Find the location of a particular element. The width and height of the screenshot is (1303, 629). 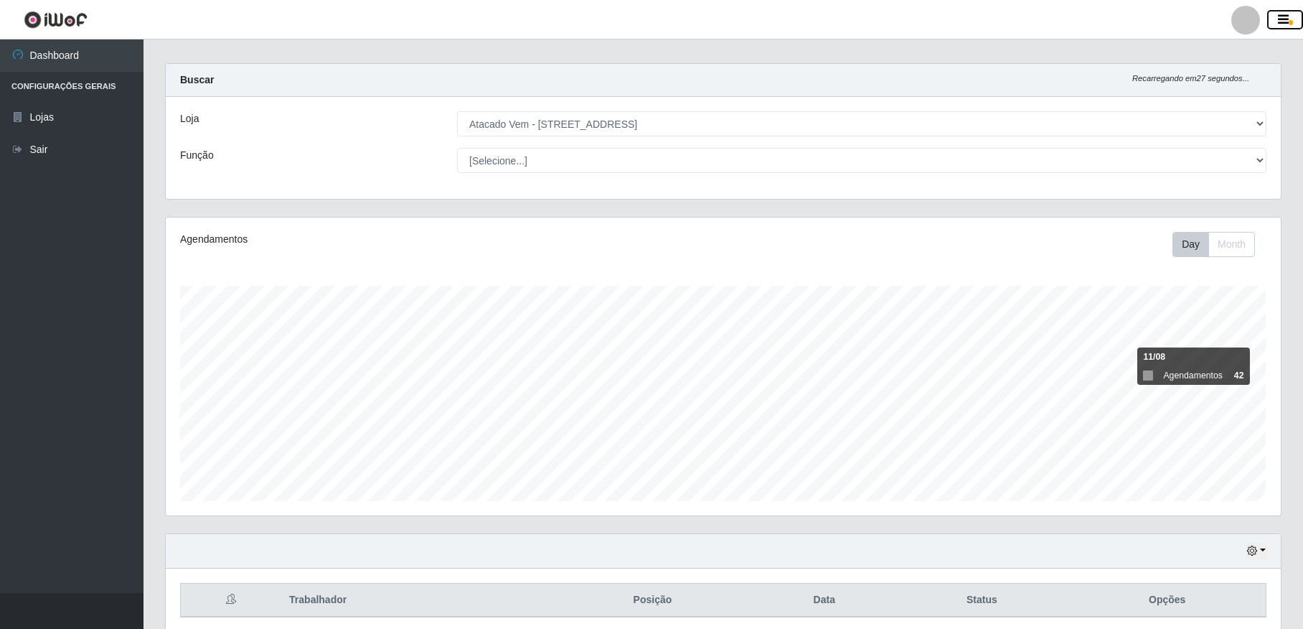

button: Month is located at coordinates (1231, 244).